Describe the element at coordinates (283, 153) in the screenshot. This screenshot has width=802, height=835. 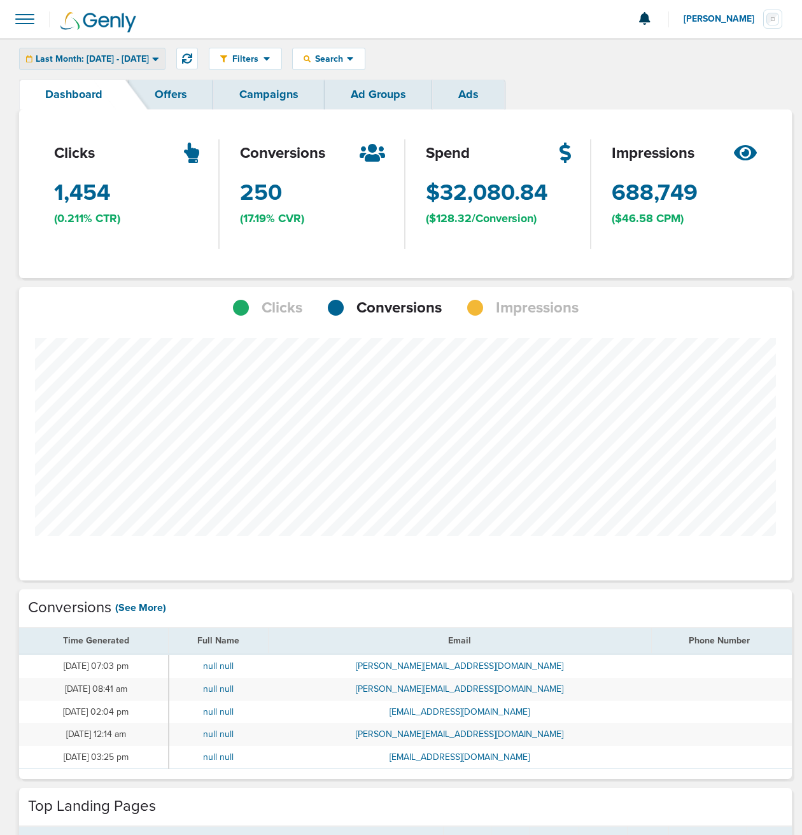
I see `span: conversions` at that location.